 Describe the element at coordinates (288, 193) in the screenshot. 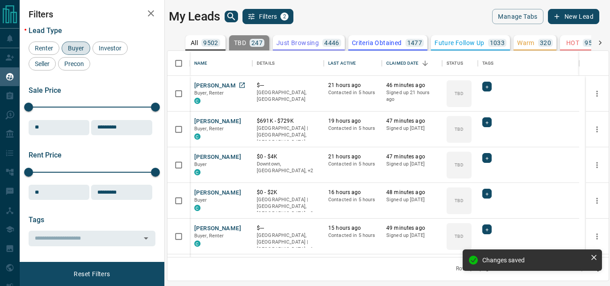

I see `p: $0 - $2K` at that location.